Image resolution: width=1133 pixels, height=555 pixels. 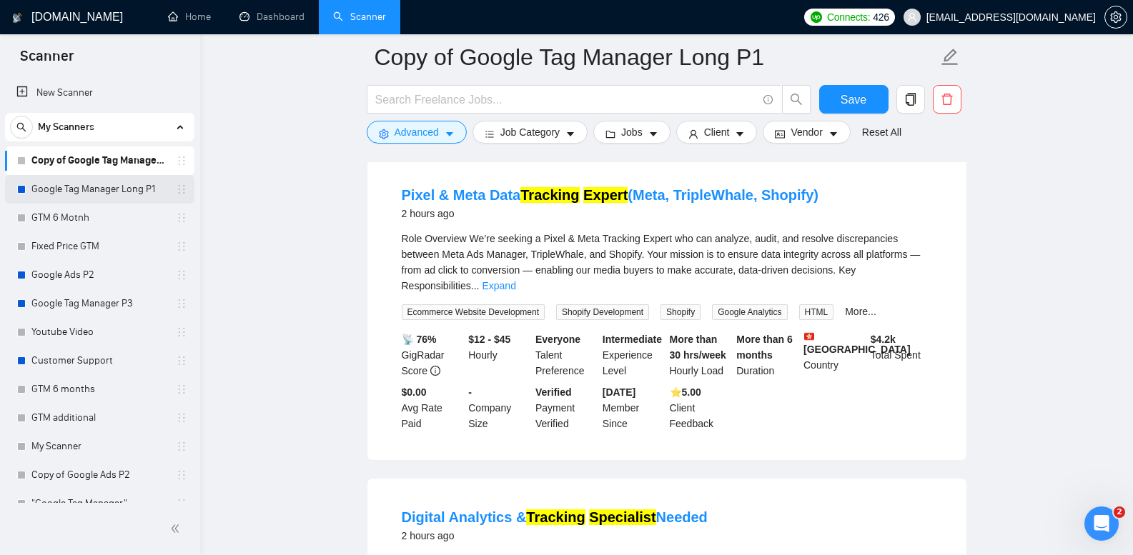 What do you see at coordinates (693, 134) in the screenshot?
I see `span: user` at bounding box center [693, 134].